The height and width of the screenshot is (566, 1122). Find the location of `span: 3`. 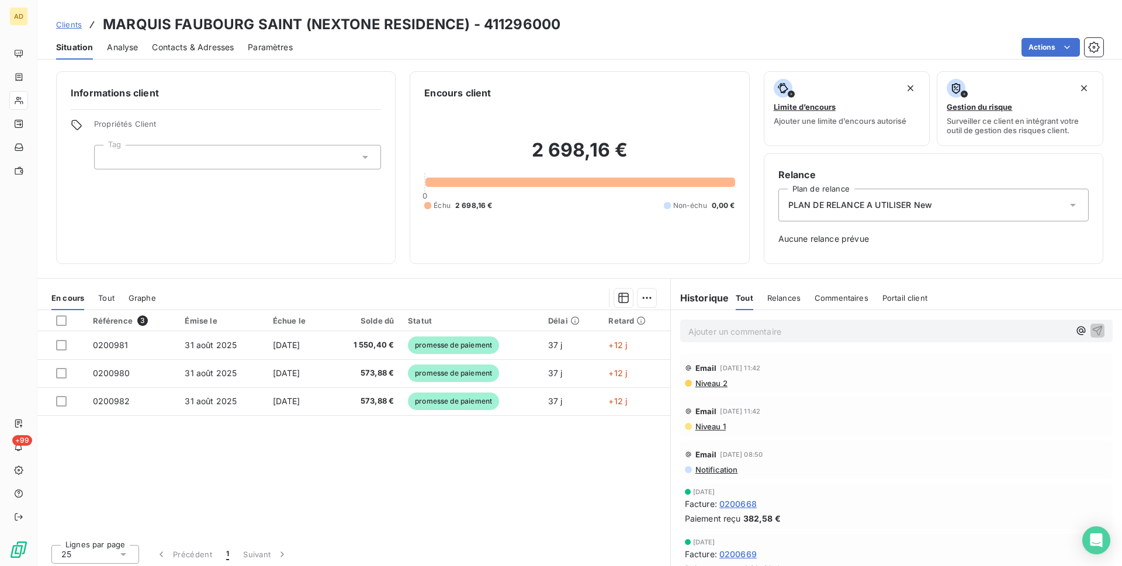

span: 3 is located at coordinates (143, 321).